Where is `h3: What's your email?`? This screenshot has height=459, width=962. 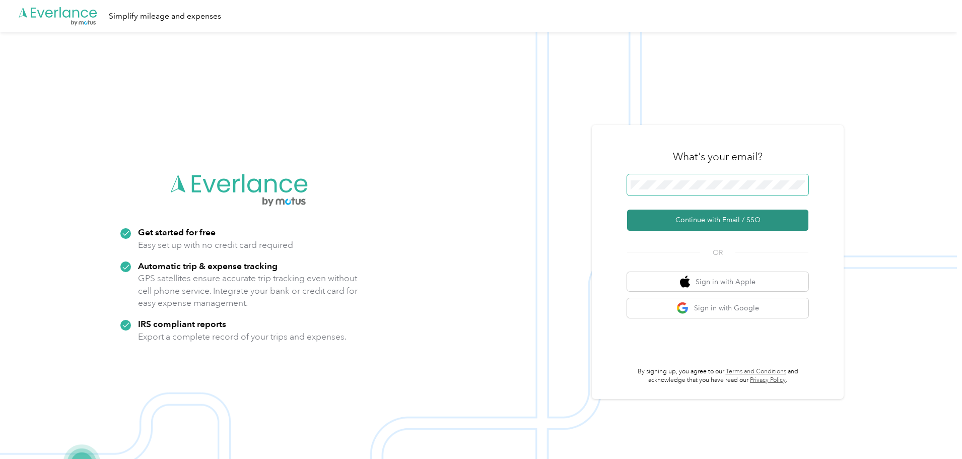
h3: What's your email? is located at coordinates (717, 157).